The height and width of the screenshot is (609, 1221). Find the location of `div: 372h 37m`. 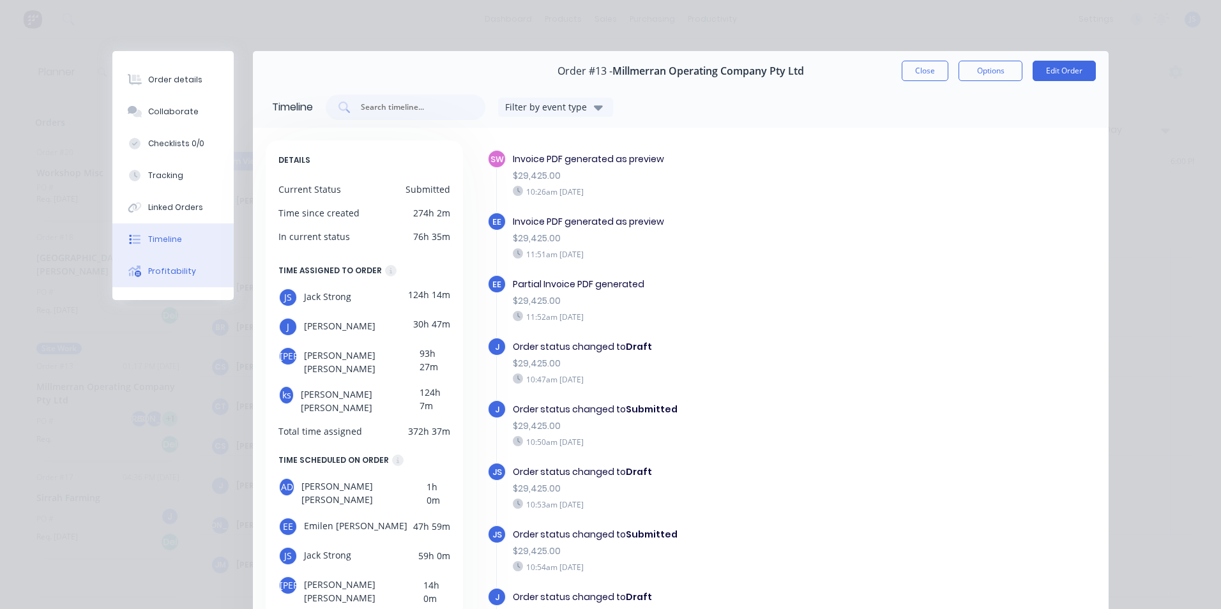

div: 372h 37m is located at coordinates (429, 431).